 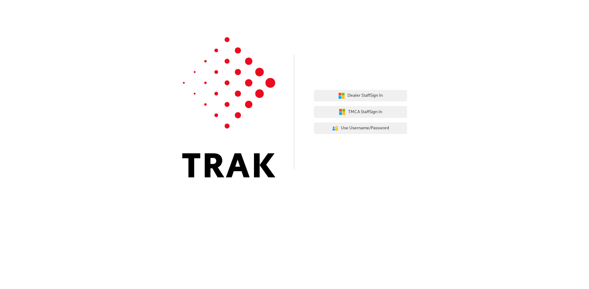 I want to click on span: Use Username/Password, so click(x=365, y=128).